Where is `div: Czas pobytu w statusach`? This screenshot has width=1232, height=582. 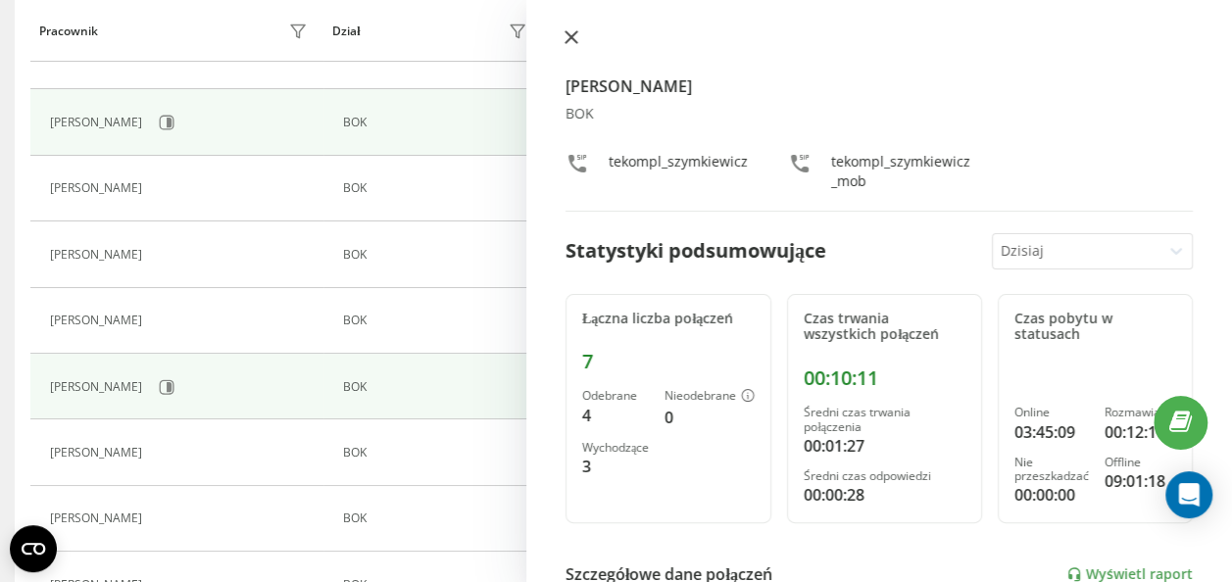 div: Czas pobytu w statusach is located at coordinates (1095, 327).